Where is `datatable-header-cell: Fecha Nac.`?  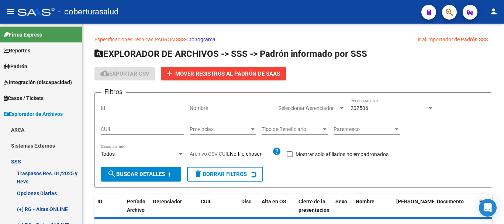
datatable-header-cell: Fecha Nac. is located at coordinates (414, 206).